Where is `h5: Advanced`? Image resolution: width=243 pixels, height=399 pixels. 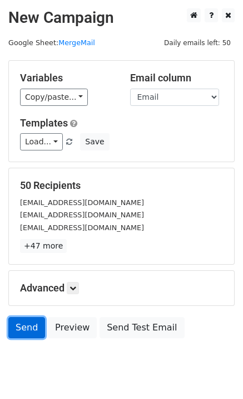 h5: Advanced is located at coordinates (121, 288).